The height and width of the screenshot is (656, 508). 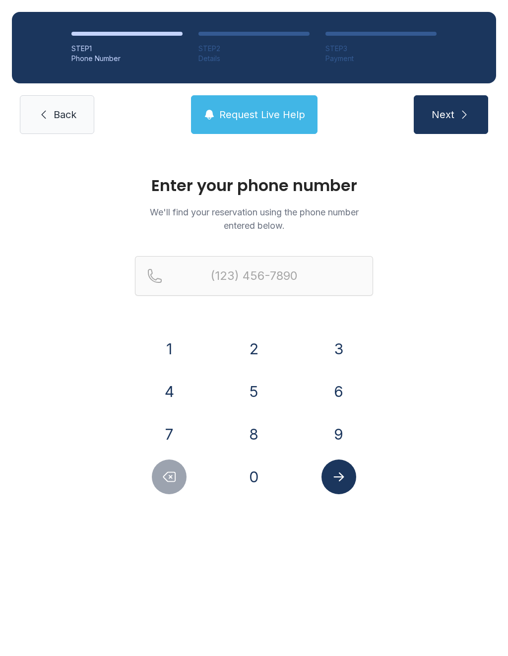 What do you see at coordinates (127, 59) in the screenshot?
I see `div: Phone Number` at bounding box center [127, 59].